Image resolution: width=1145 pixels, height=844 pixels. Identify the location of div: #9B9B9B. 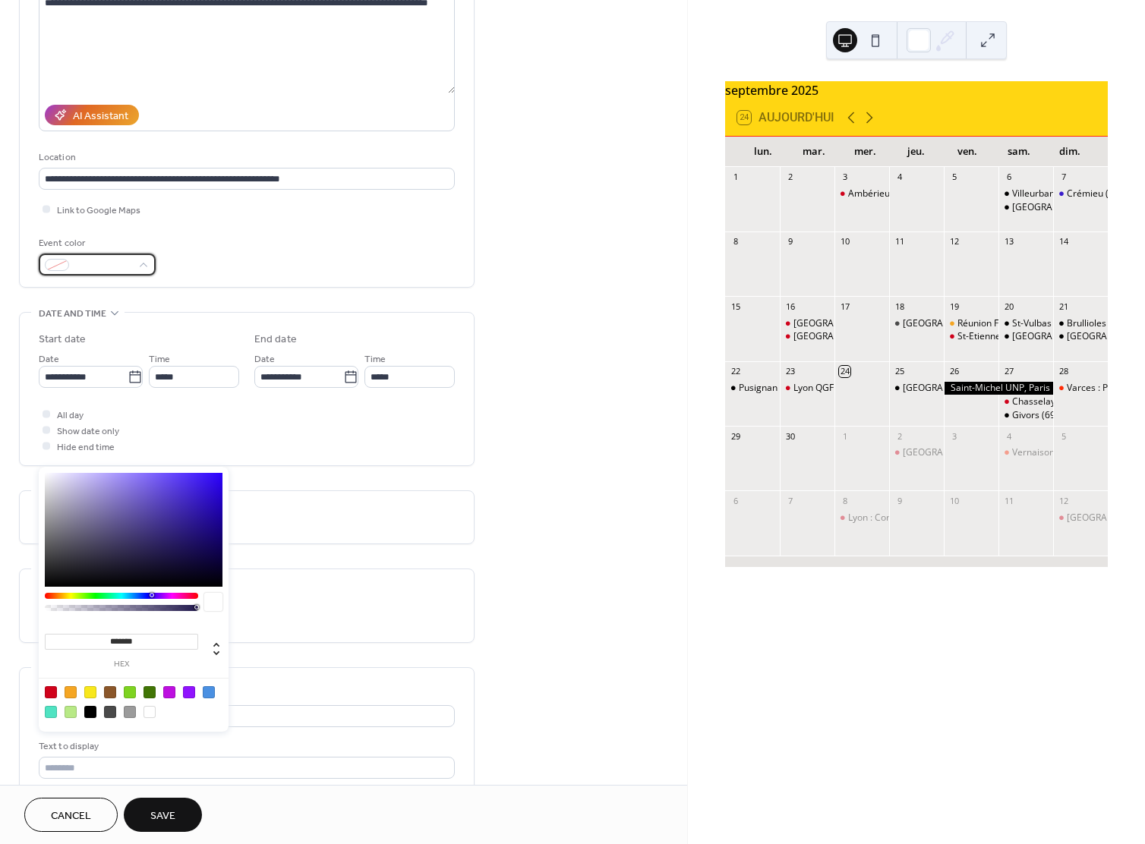
(130, 712).